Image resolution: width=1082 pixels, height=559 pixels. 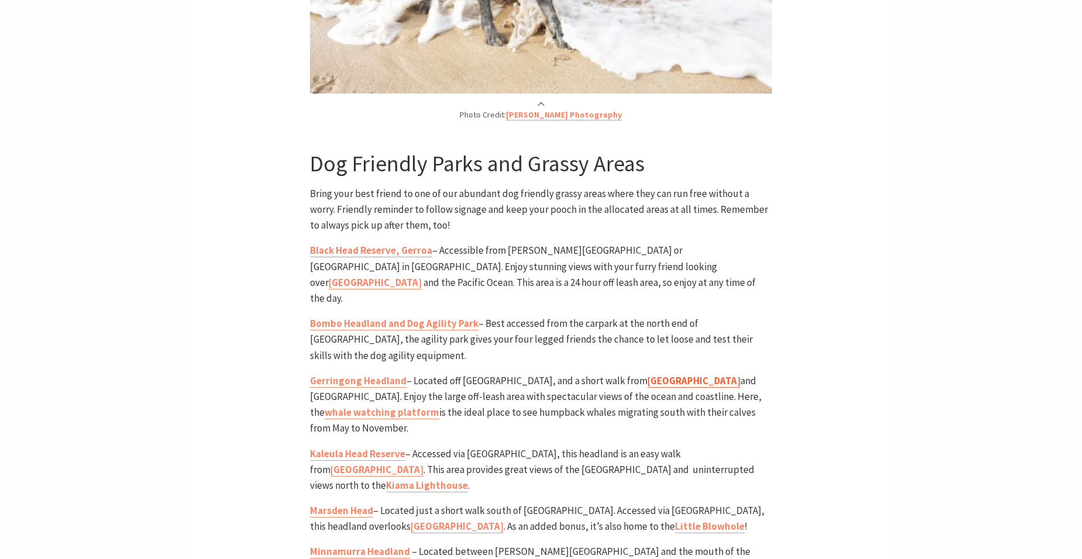 What do you see at coordinates (540, 110) in the screenshot?
I see `p: Photo Credit:` at bounding box center [540, 110].